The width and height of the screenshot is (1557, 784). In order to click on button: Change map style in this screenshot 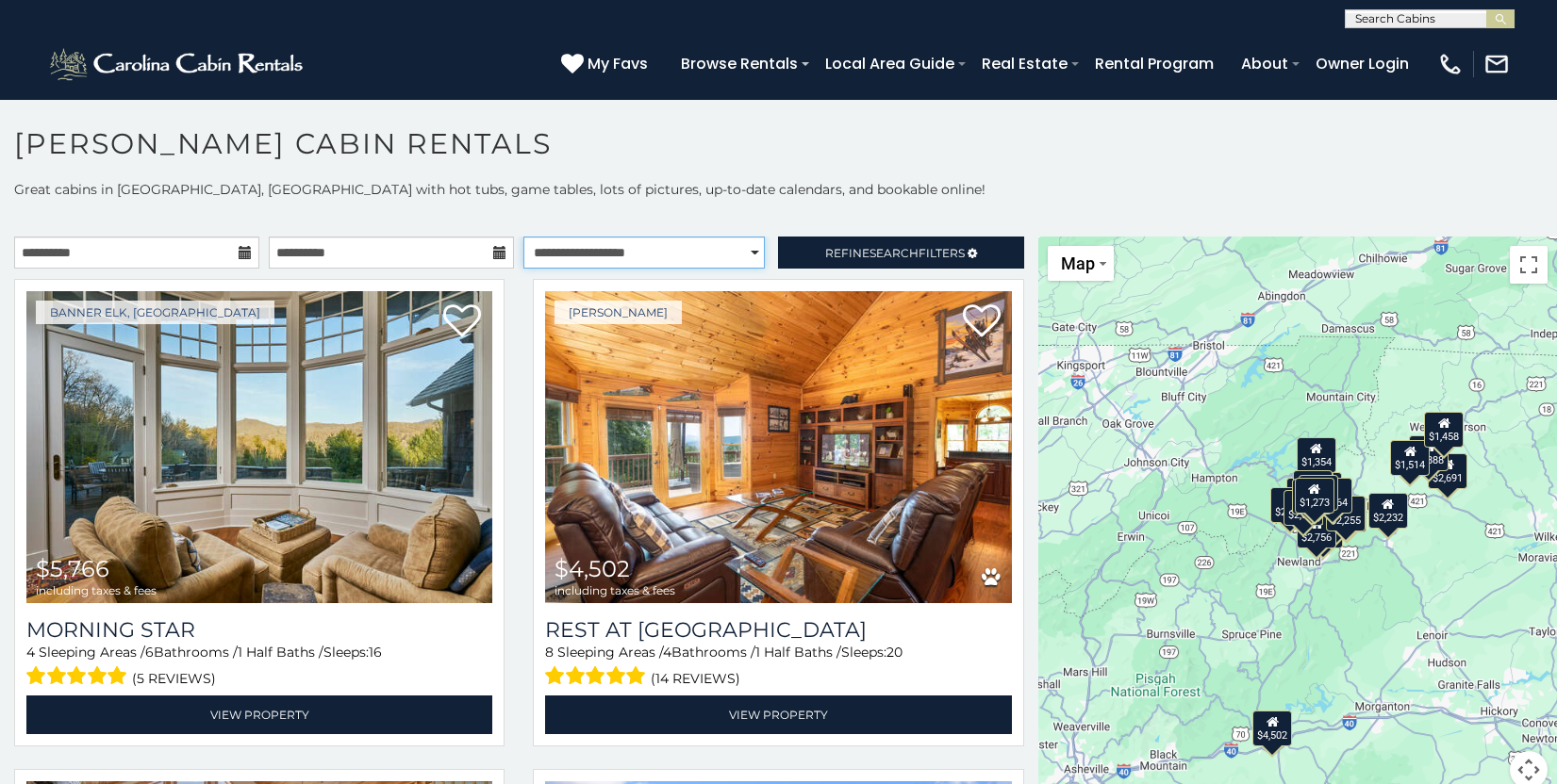, I will do `click(1081, 263)`.